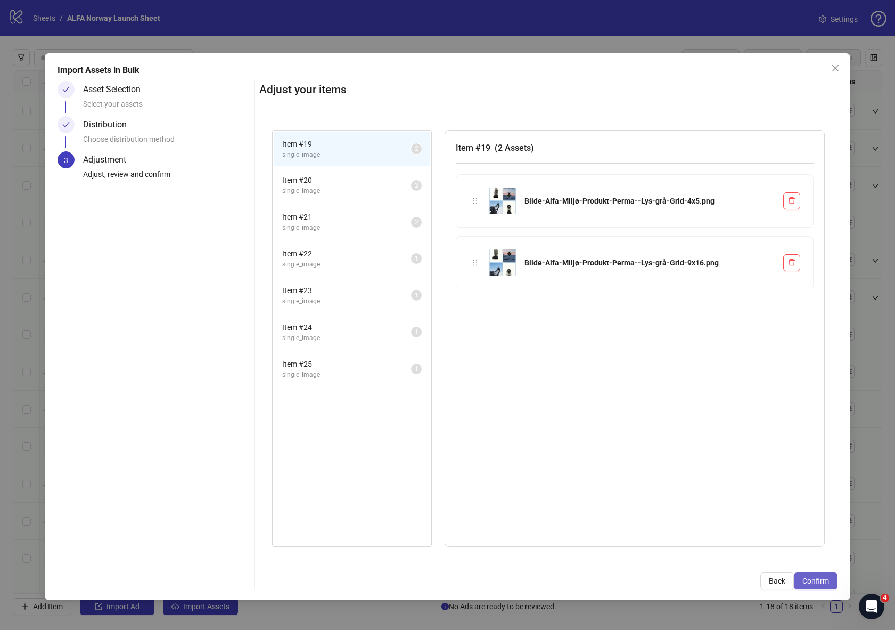  I want to click on div: Import Assets in Bulk, so click(447, 70).